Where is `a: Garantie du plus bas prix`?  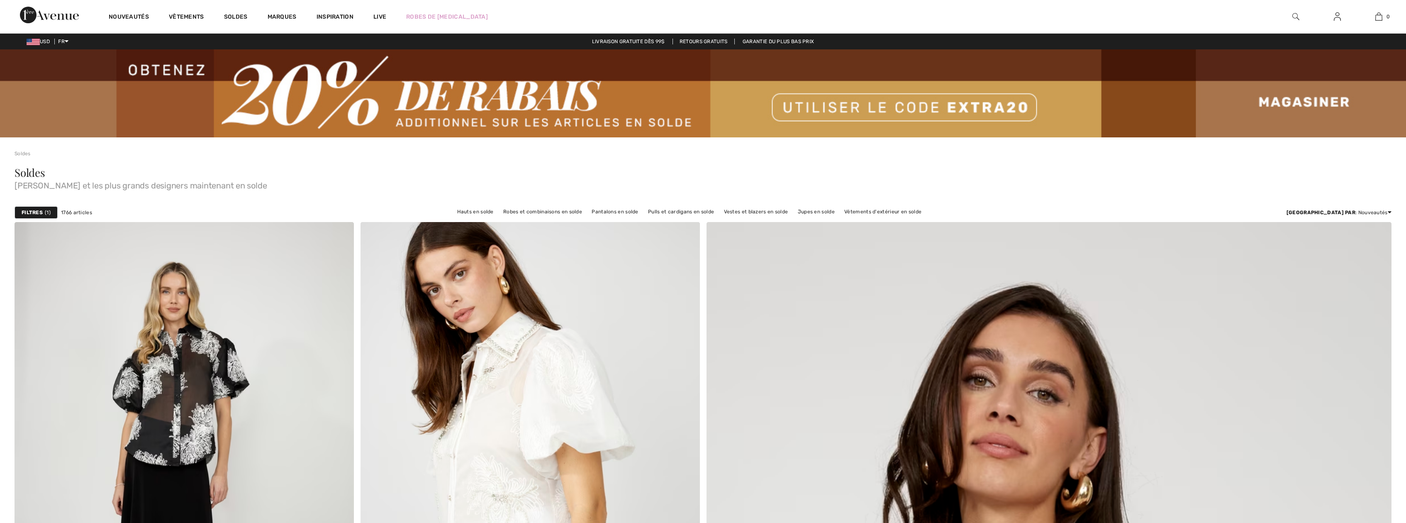
a: Garantie du plus bas prix is located at coordinates (778, 41).